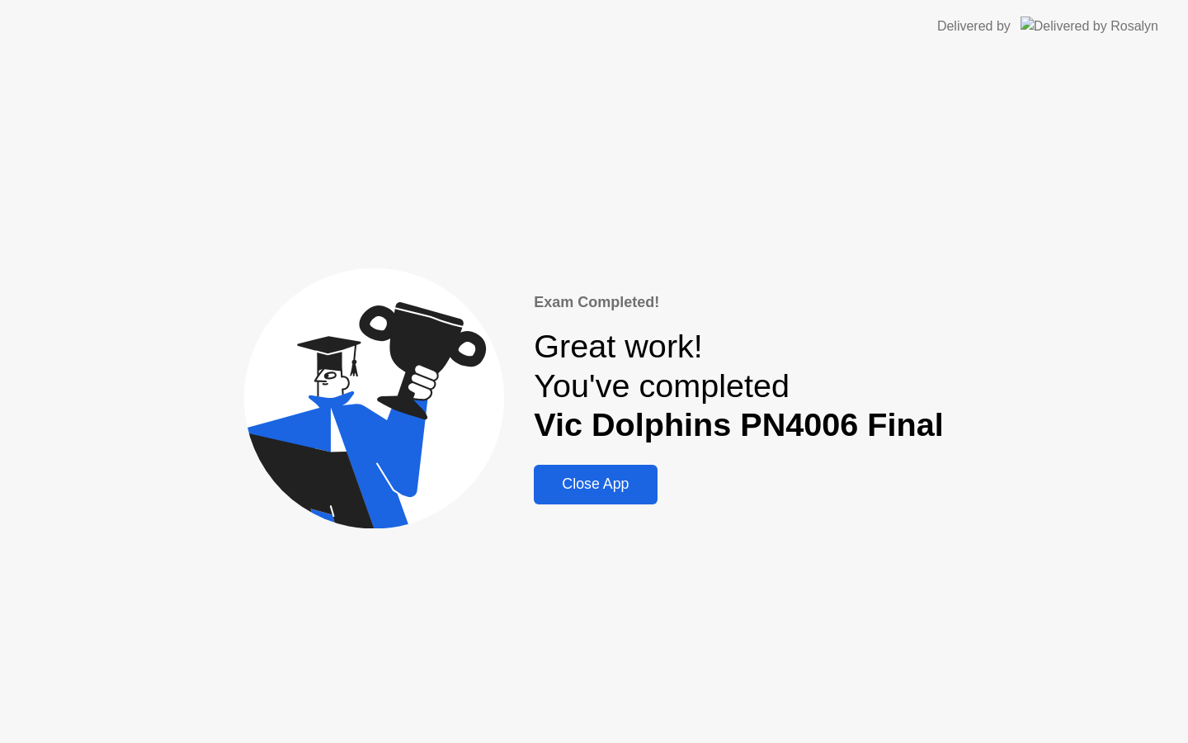 The height and width of the screenshot is (743, 1188). I want to click on div: Close App, so click(595, 483).